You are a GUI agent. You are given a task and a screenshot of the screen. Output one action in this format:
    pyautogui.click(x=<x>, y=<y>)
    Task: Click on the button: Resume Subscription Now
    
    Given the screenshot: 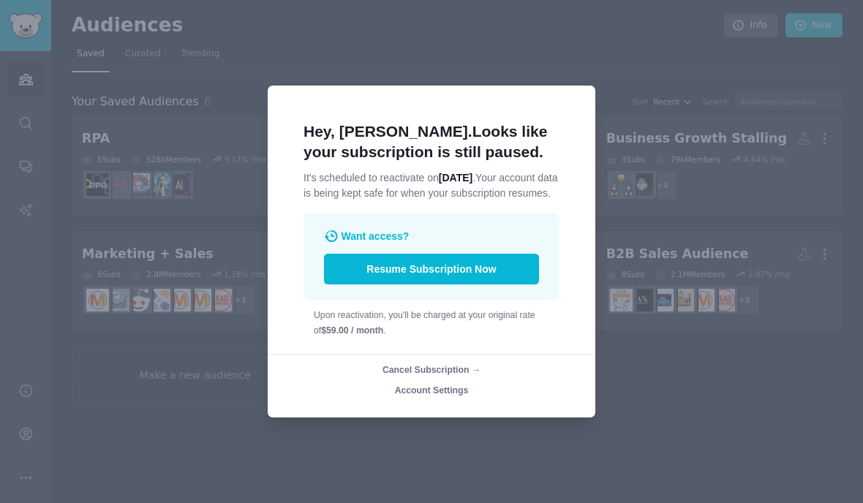 What is the action you would take?
    pyautogui.click(x=432, y=269)
    